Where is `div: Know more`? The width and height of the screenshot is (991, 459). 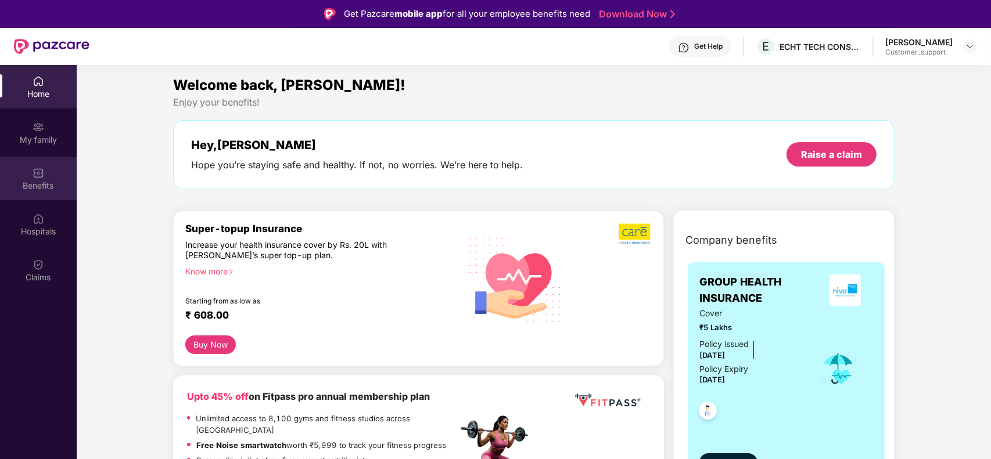
div: Know more is located at coordinates (318, 271).